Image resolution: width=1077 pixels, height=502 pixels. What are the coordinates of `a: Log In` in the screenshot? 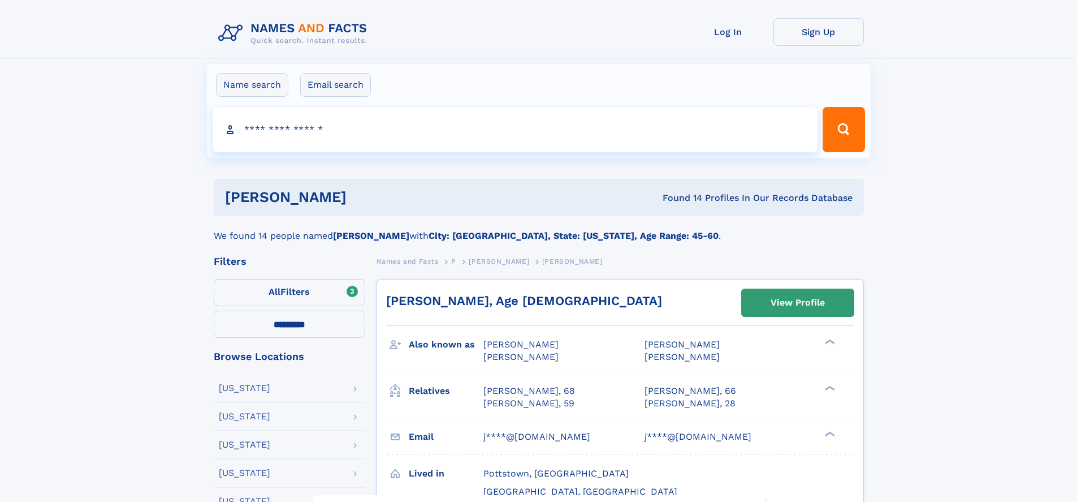 It's located at (728, 32).